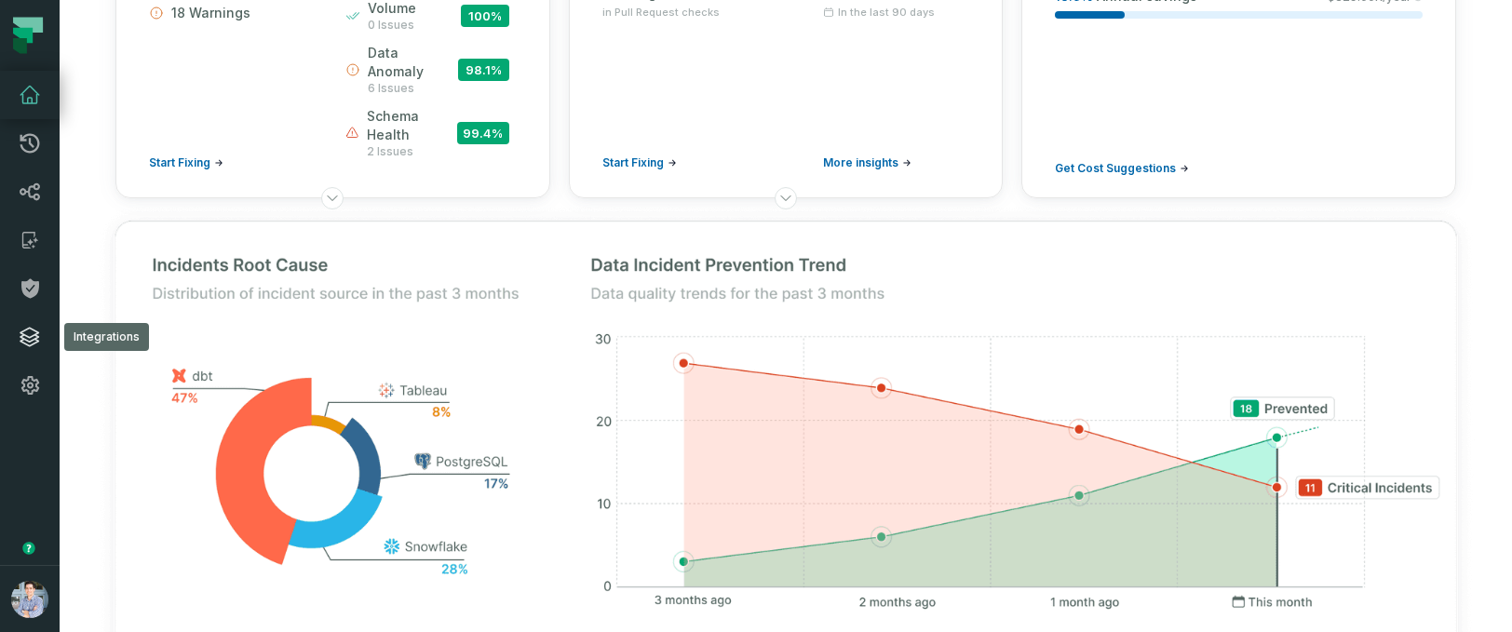 This screenshot has width=1512, height=632. I want to click on span: 6 issues, so click(412, 88).